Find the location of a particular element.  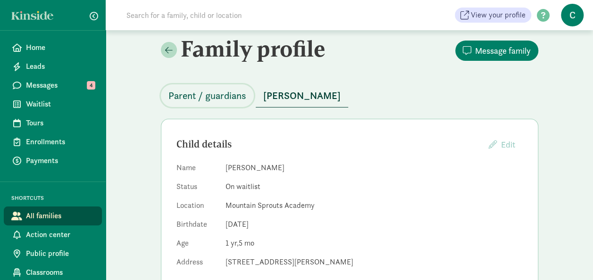

span: Public profile is located at coordinates (60, 254).